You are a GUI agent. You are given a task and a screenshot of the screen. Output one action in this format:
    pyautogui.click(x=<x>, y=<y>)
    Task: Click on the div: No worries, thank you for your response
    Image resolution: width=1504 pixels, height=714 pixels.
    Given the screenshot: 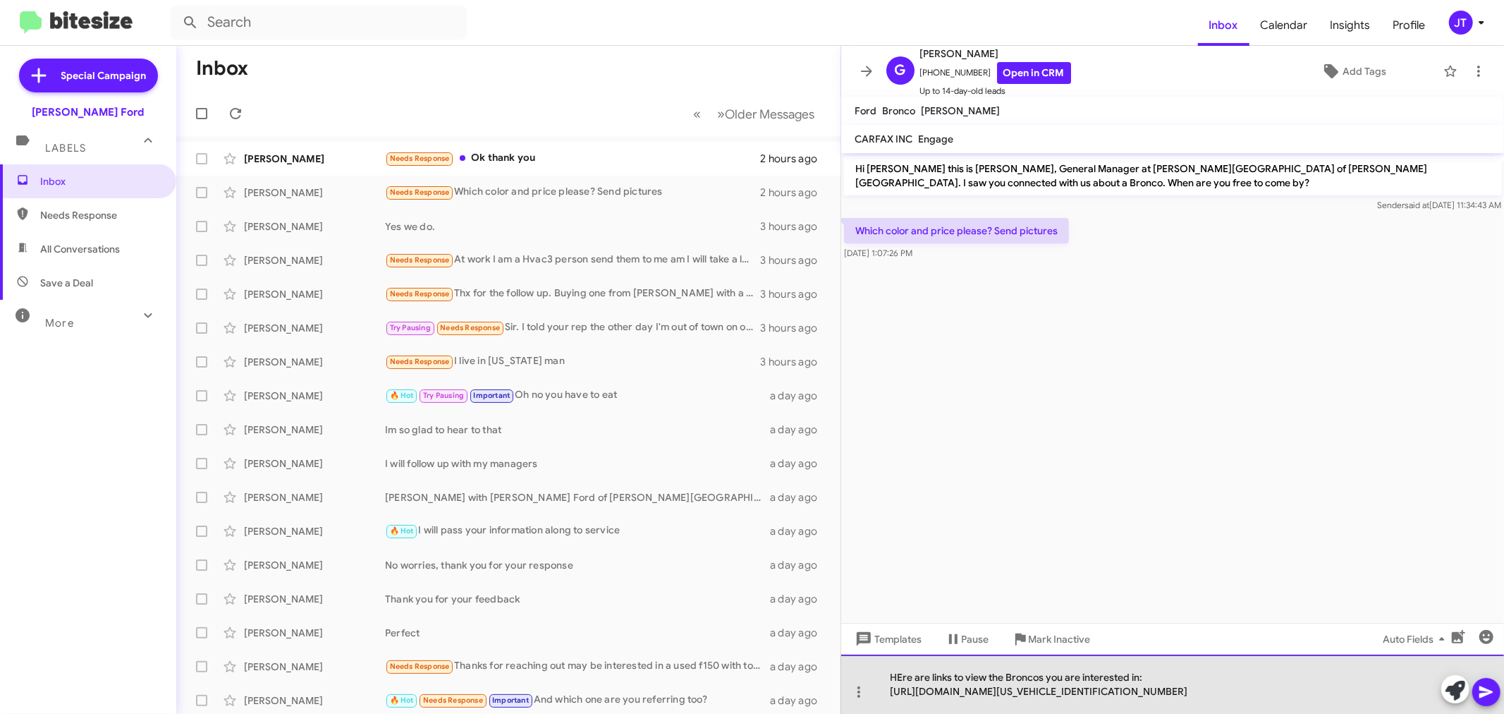 What is the action you would take?
    pyautogui.click(x=578, y=565)
    